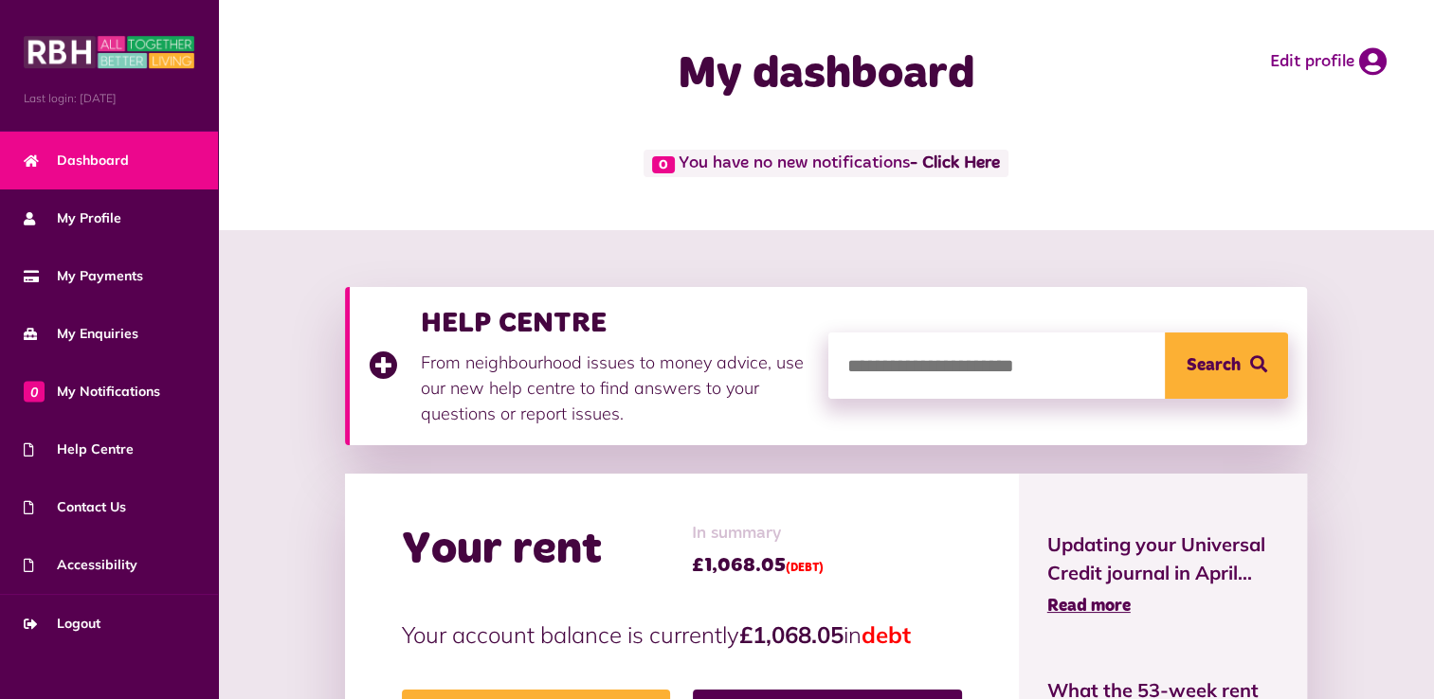 The height and width of the screenshot is (699, 1434). Describe the element at coordinates (615, 388) in the screenshot. I see `p: From neighbourhood issues to money advice, use our new help centre to find answers to your questi...` at that location.